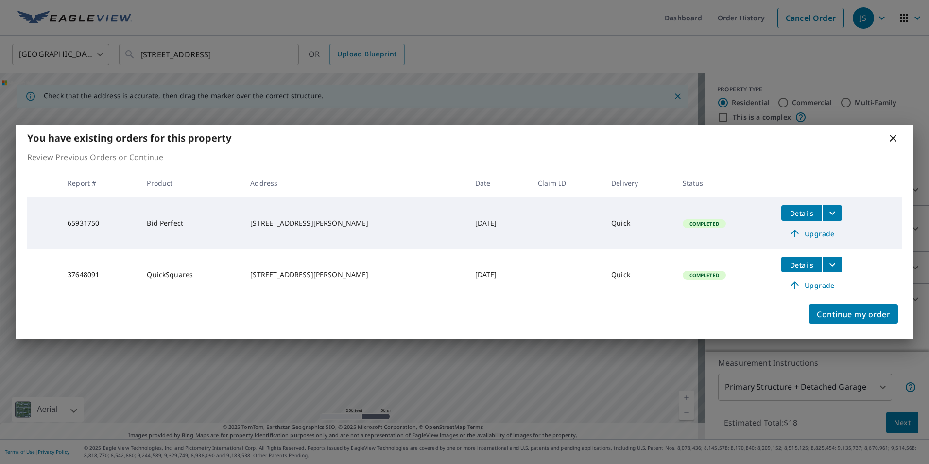 The height and width of the screenshot is (464, 929). I want to click on td: Bid Perfect, so click(190, 223).